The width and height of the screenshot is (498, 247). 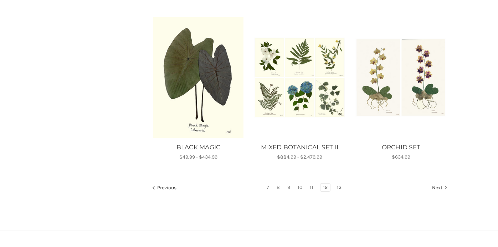 I want to click on a: Page 10 of 7, so click(x=300, y=188).